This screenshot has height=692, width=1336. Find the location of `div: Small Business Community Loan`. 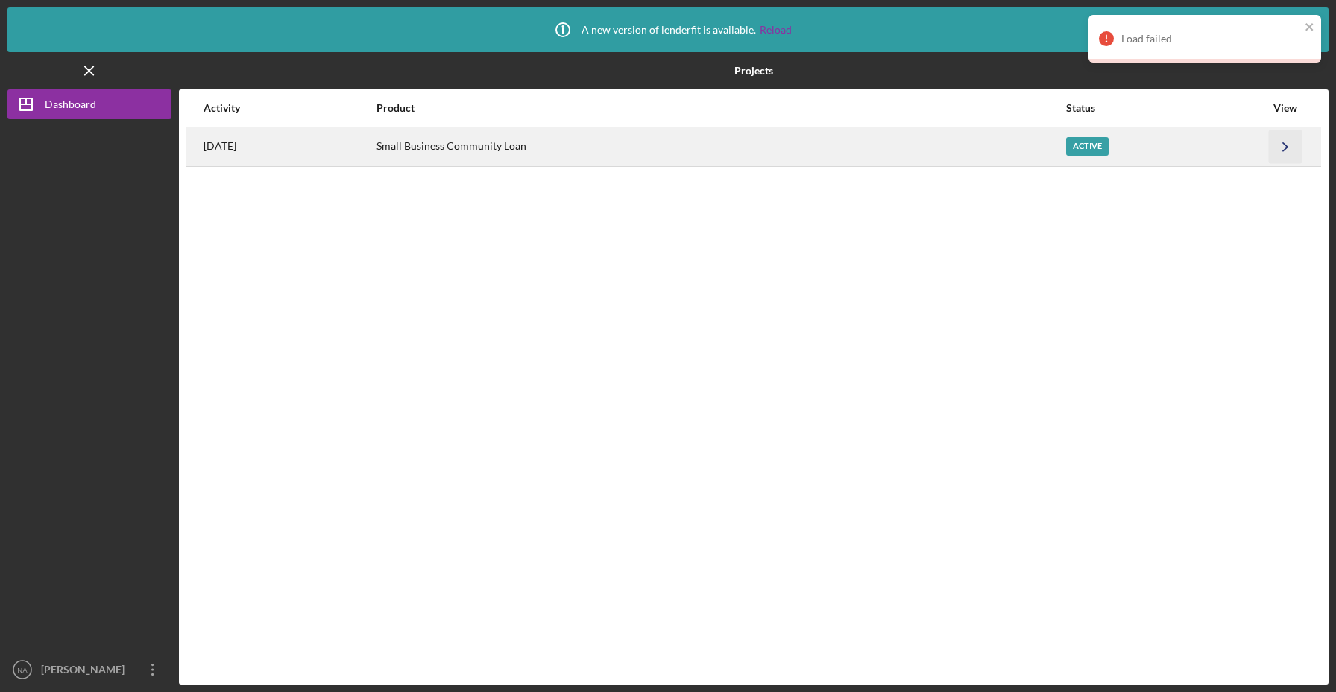

div: Small Business Community Loan is located at coordinates (720, 147).